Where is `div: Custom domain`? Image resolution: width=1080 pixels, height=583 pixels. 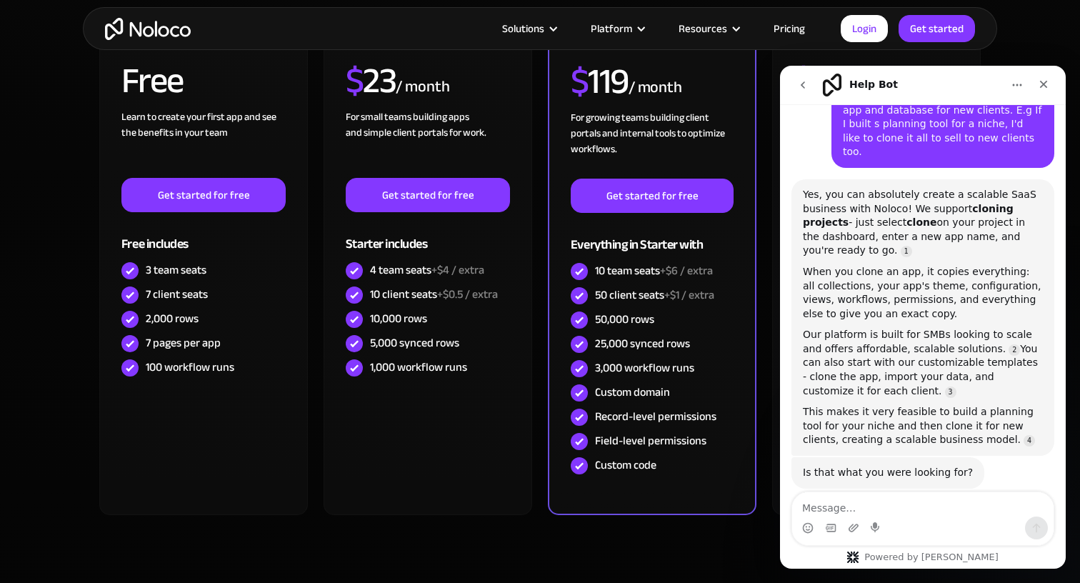
div: Custom domain is located at coordinates (632, 392).